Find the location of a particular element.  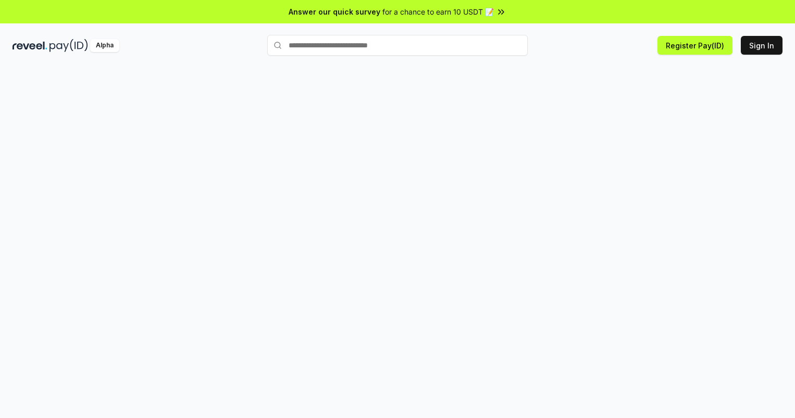

button: Sign In is located at coordinates (762, 45).